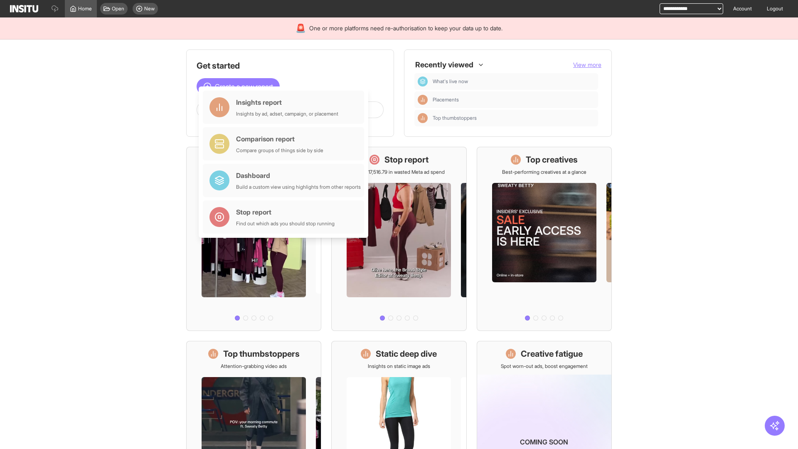  What do you see at coordinates (287, 114) in the screenshot?
I see `div: Insights by ad, adset, campaign, or placement` at bounding box center [287, 114].